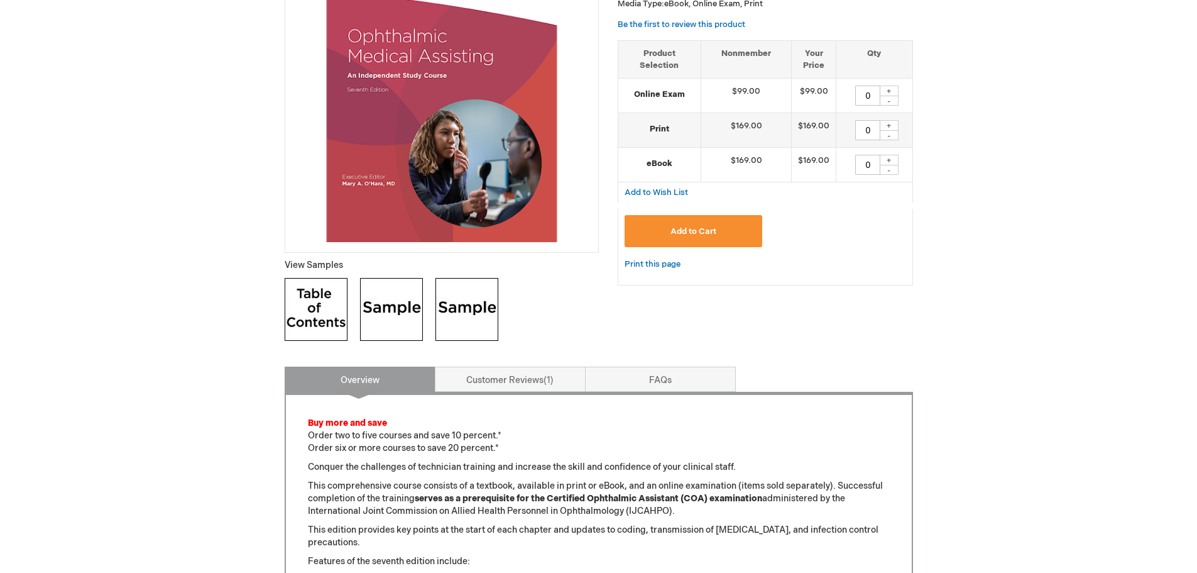 This screenshot has width=1197, height=573. I want to click on a: Print this page, so click(652, 264).